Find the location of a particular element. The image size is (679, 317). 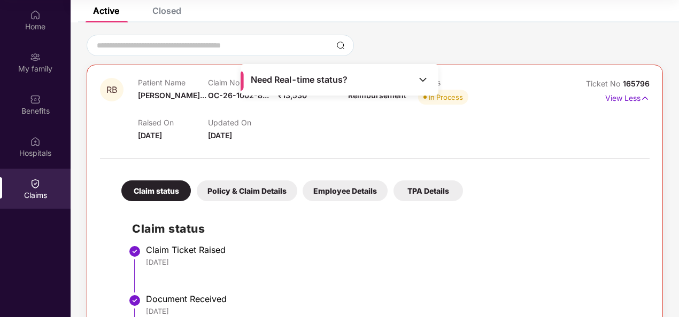

div: Claim Ticket Raised is located at coordinates (392, 250).